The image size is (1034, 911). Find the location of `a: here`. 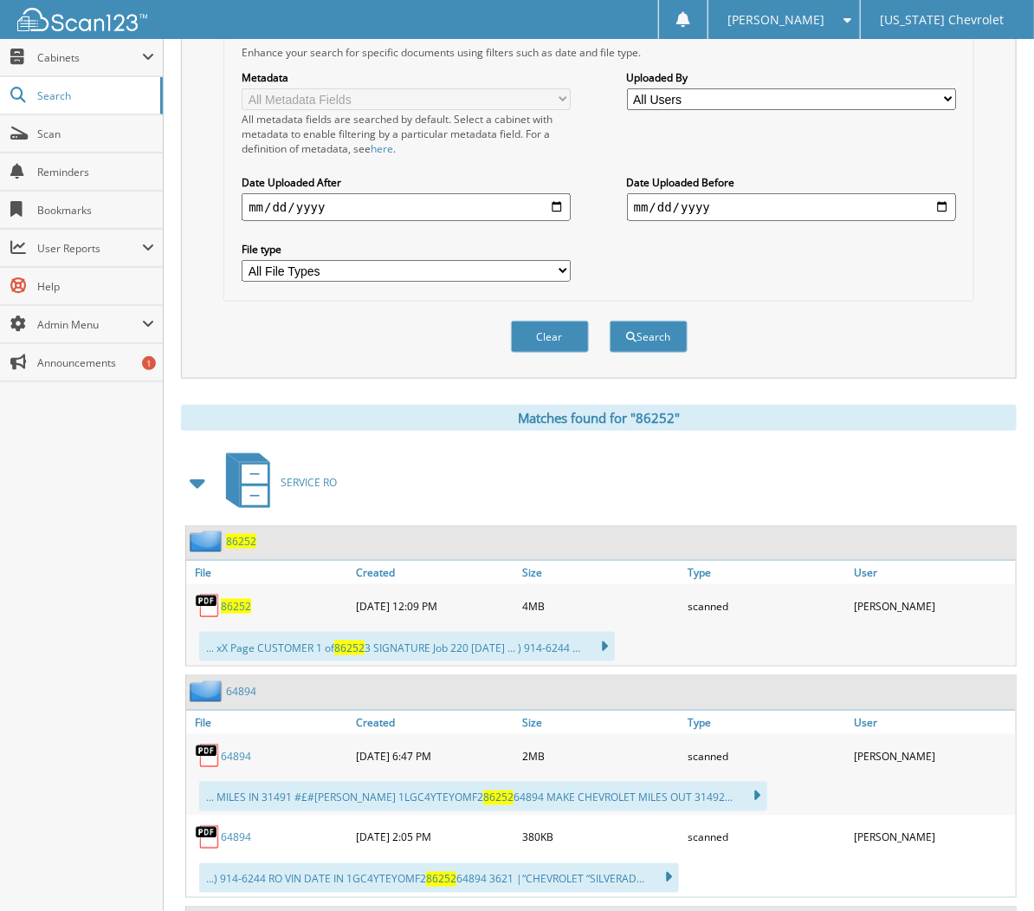

a: here is located at coordinates (382, 148).